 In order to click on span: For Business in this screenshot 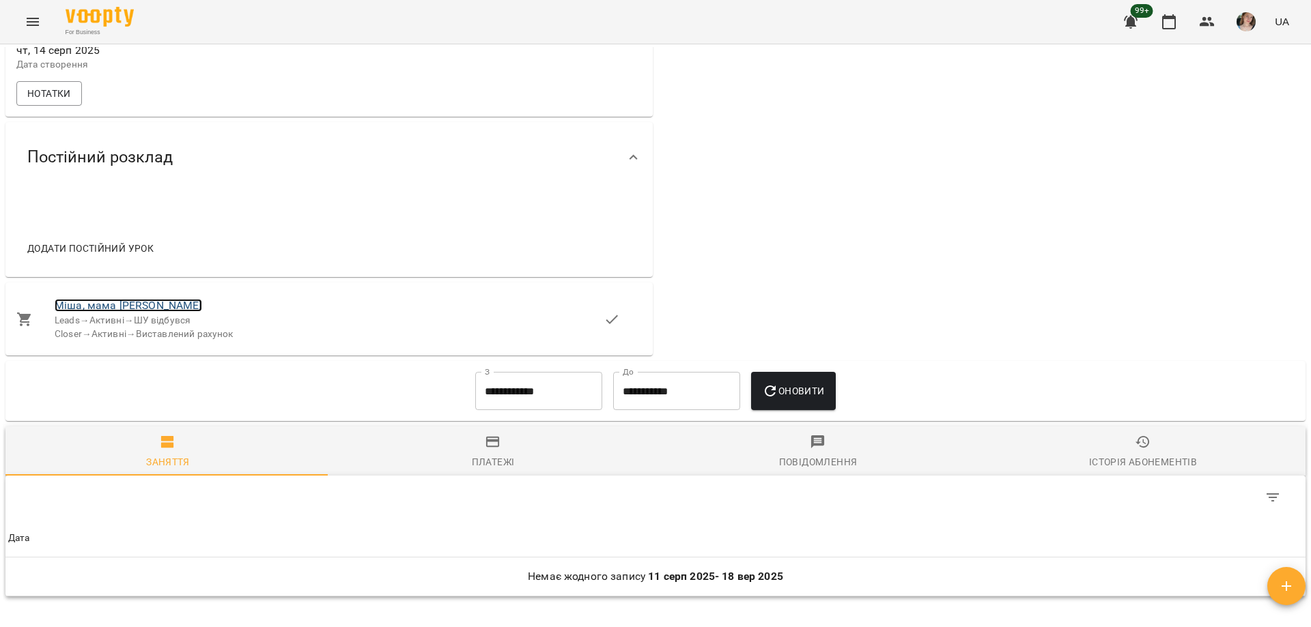, I will do `click(100, 32)`.